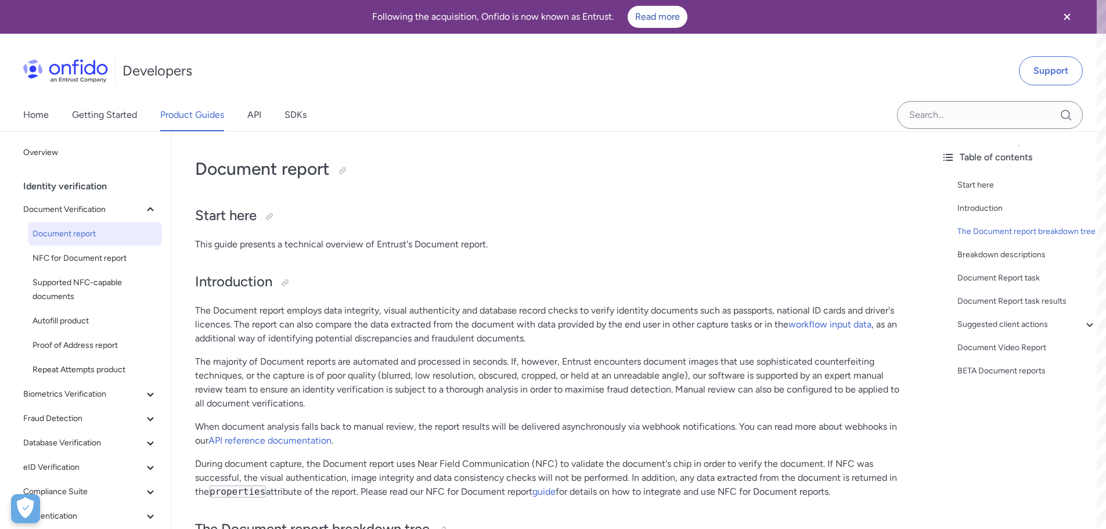 The height and width of the screenshot is (529, 1106). I want to click on span: Fraud Detection, so click(83, 419).